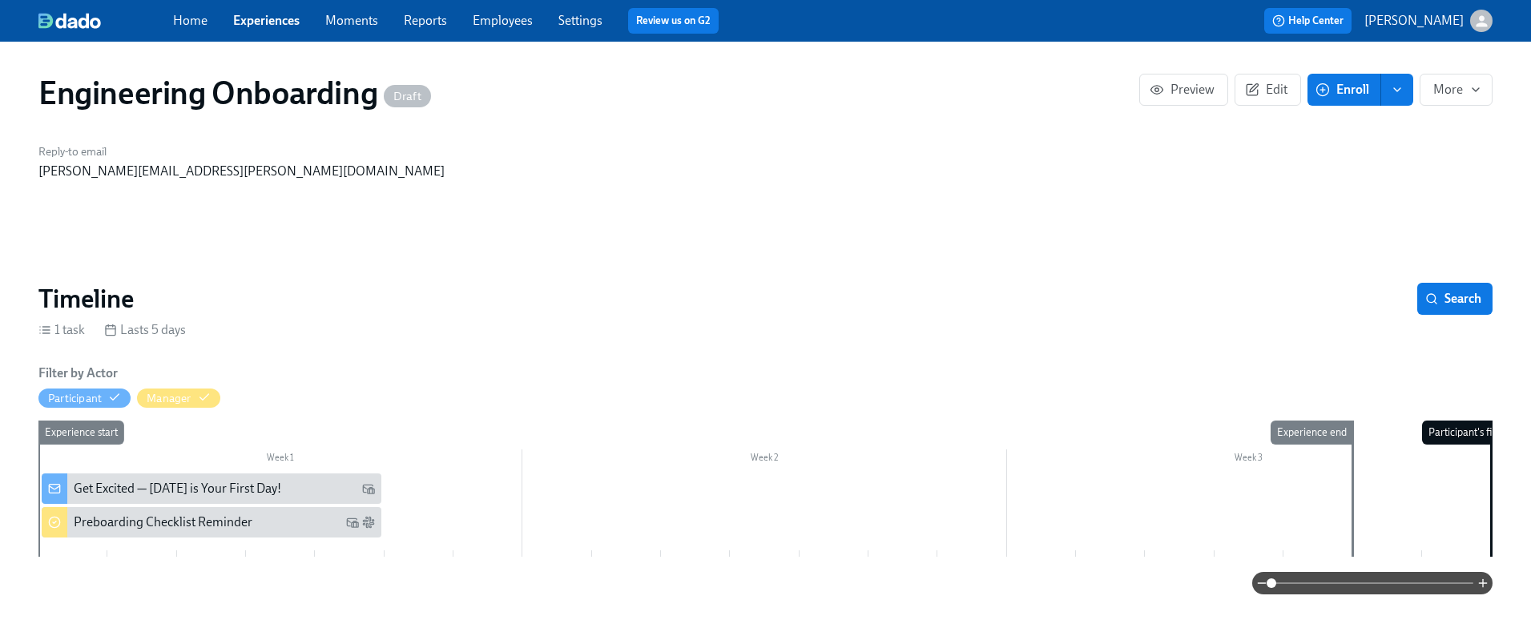  Describe the element at coordinates (407, 96) in the screenshot. I see `span: Draft` at that location.